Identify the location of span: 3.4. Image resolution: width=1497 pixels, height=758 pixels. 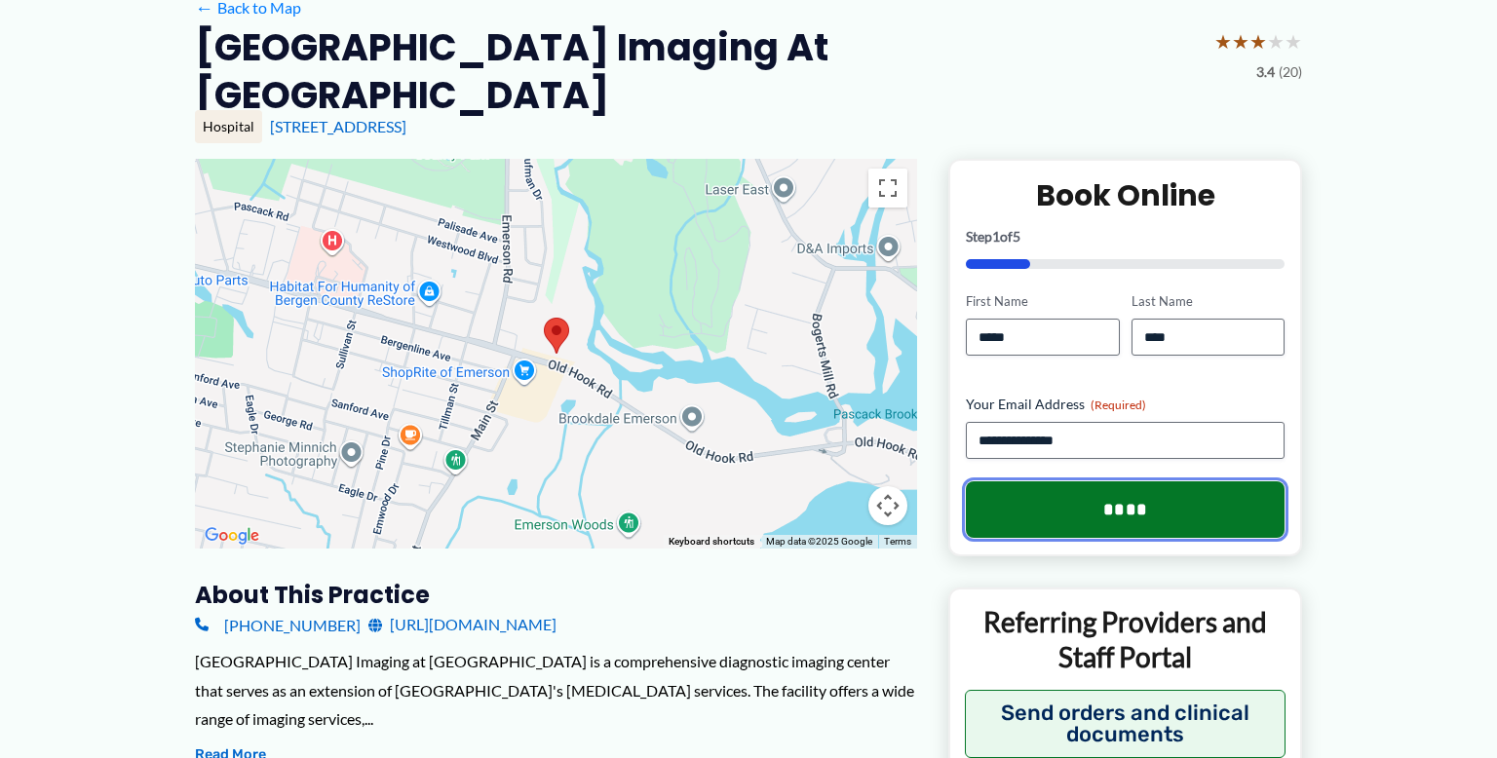
(1265, 72).